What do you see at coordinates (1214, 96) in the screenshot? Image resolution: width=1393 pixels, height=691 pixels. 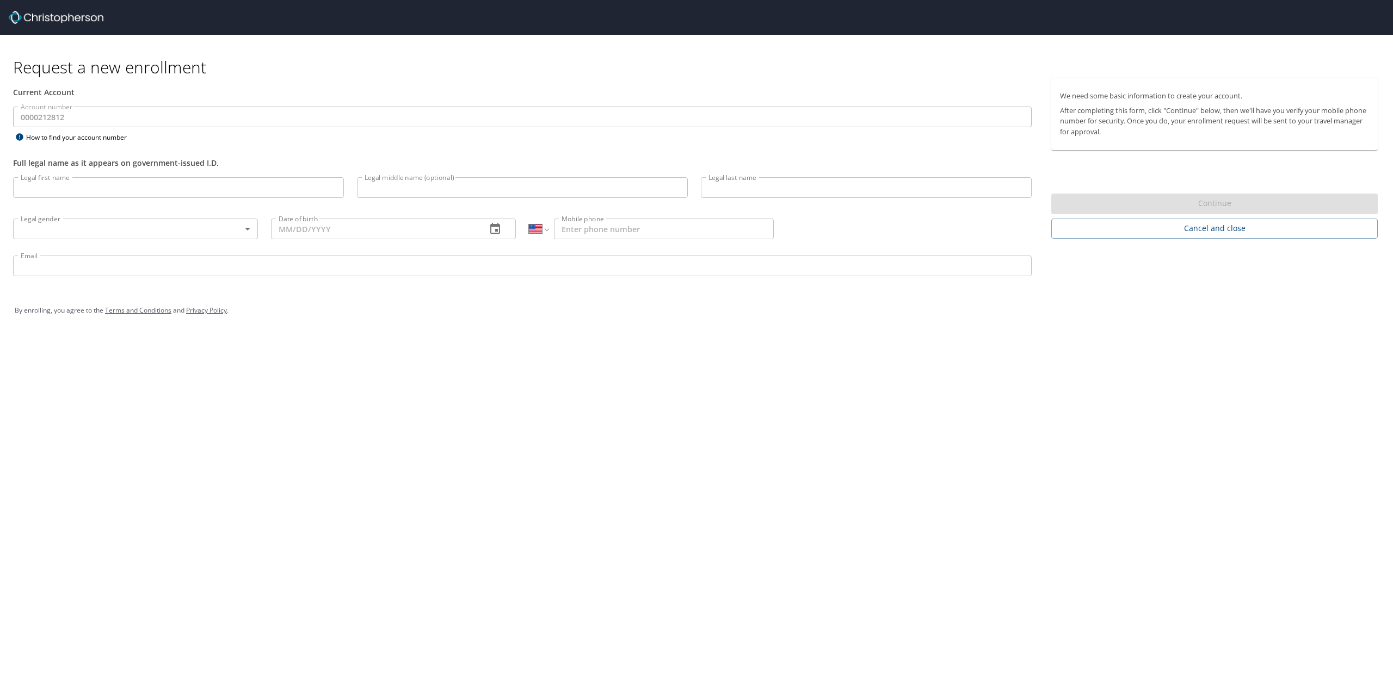 I see `p: We need some basic information to create your account.` at bounding box center [1214, 96].